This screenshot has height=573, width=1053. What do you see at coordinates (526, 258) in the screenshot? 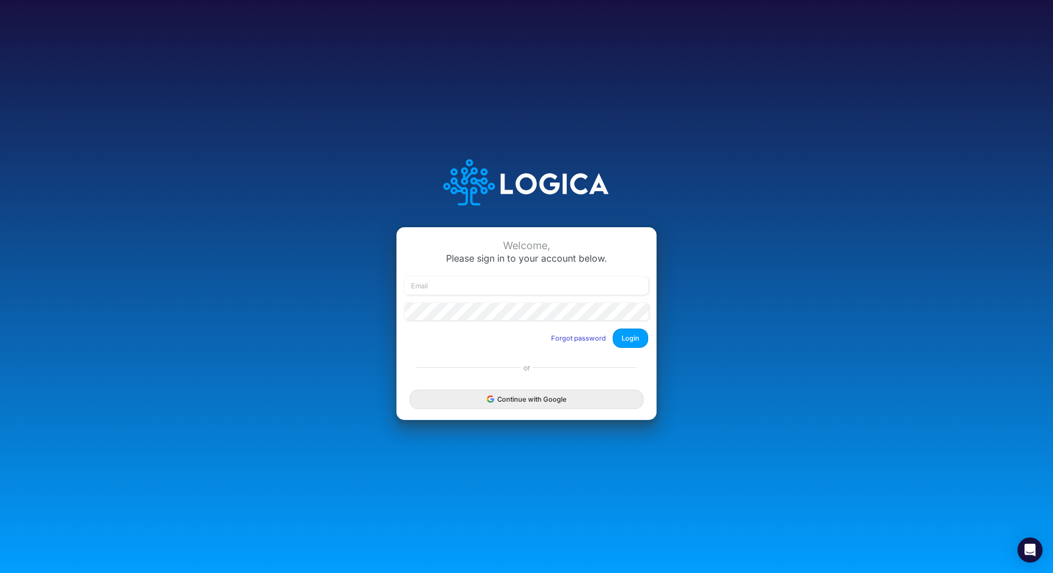
I see `span: Please sign in to your account below.` at bounding box center [526, 258].